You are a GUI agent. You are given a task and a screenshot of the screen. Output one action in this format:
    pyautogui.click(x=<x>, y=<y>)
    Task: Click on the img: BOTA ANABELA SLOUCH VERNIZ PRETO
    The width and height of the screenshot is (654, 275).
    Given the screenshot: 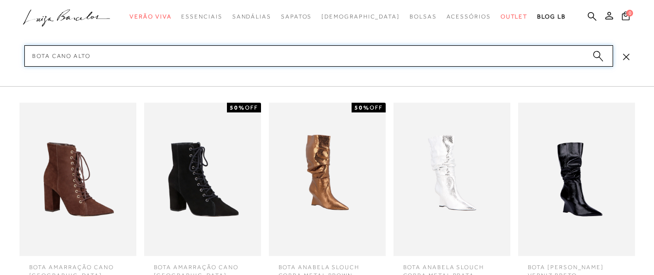 What is the action you would take?
    pyautogui.click(x=577, y=179)
    